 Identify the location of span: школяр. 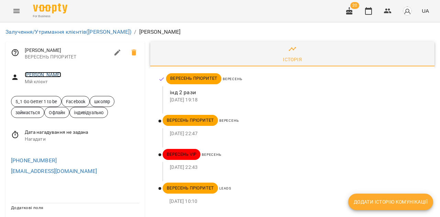
(102, 101).